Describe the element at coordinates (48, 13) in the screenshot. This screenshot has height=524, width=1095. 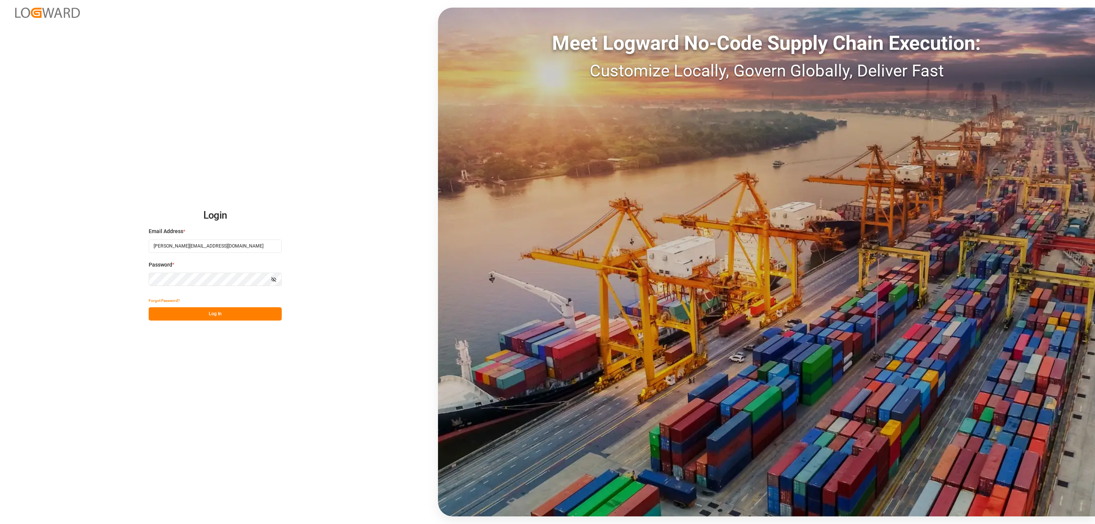
I see `img: Logward_new_orange.png` at that location.